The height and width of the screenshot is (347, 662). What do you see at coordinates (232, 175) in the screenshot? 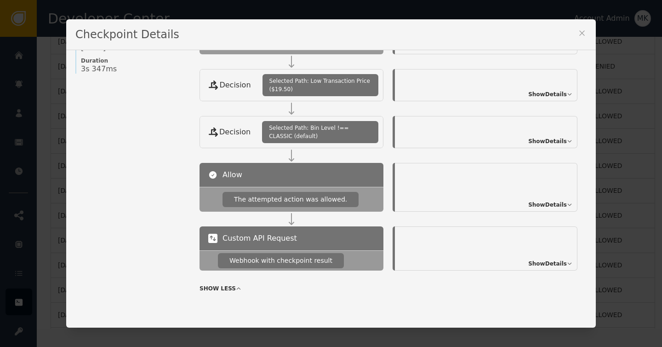
I see `span: Allow` at bounding box center [232, 175].